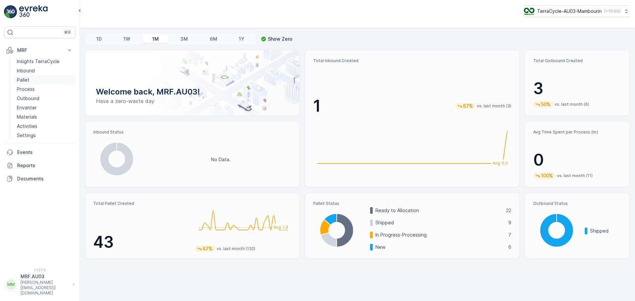 The image size is (635, 301). Describe the element at coordinates (45, 126) in the screenshot. I see `a: Activities` at that location.